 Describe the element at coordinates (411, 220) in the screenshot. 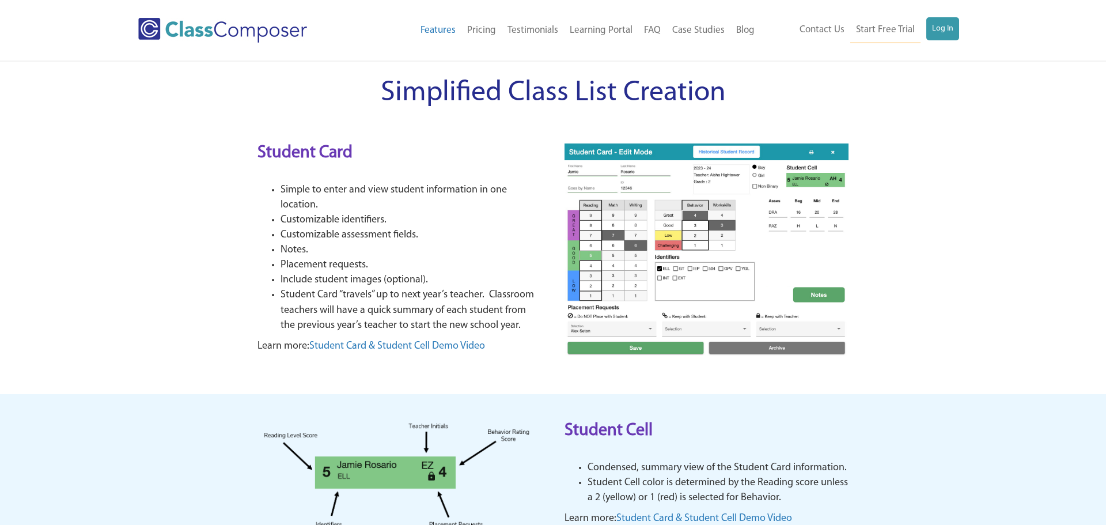

I see `li: Customizable identifiers.` at that location.